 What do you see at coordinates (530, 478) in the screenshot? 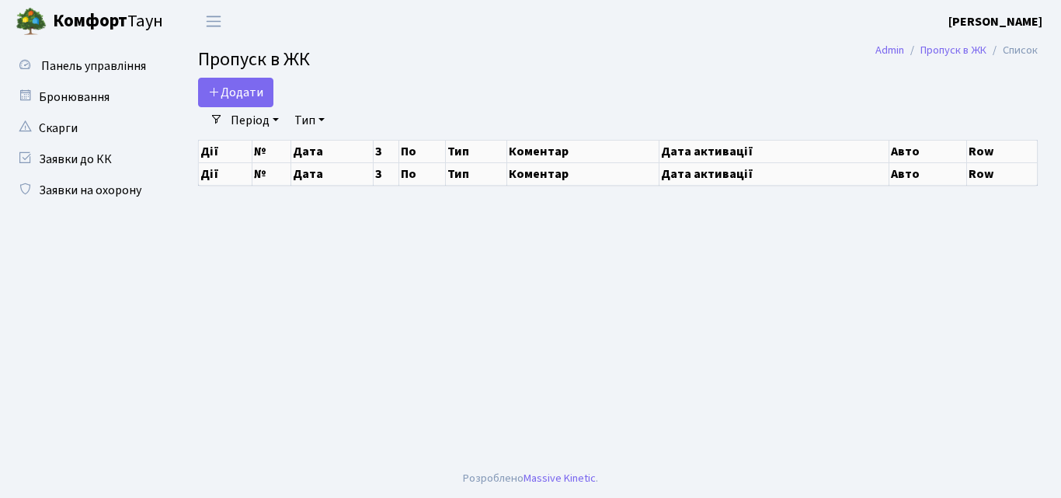
I see `div: Розроблено .` at bounding box center [530, 478].